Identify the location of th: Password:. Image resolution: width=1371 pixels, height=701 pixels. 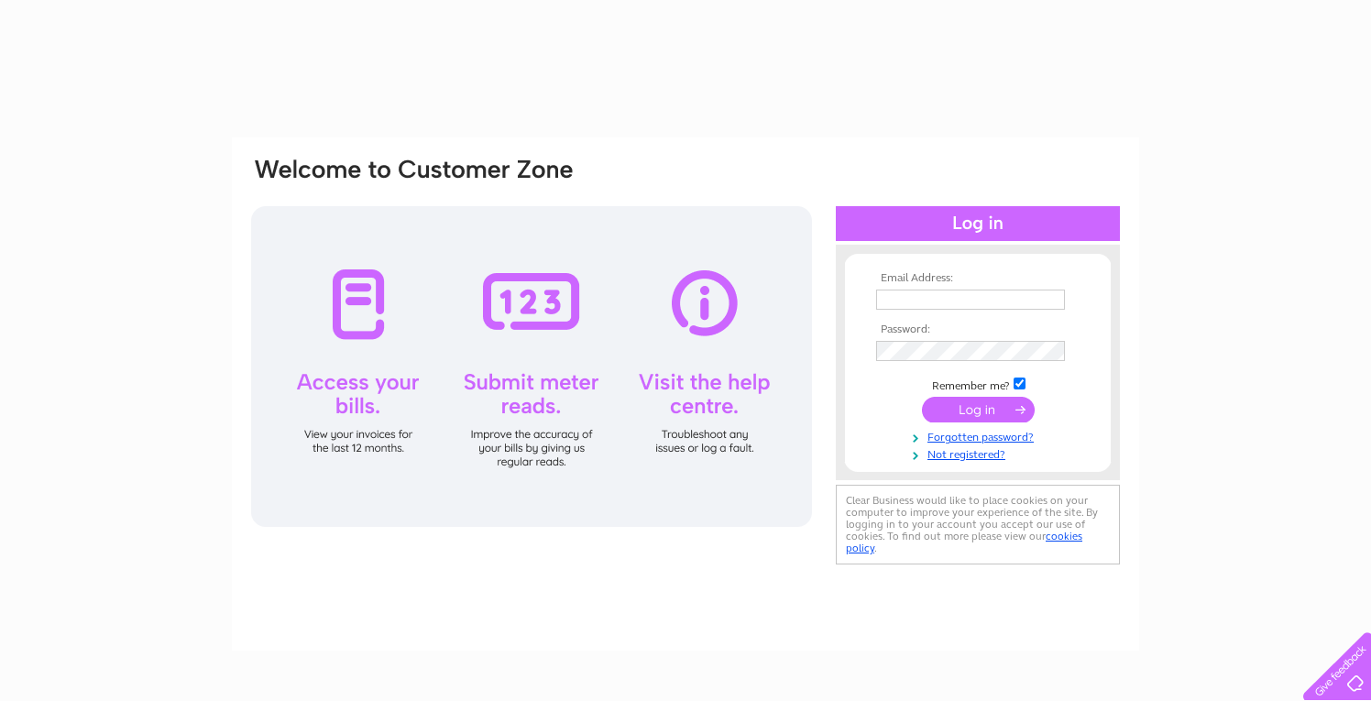
(978, 330).